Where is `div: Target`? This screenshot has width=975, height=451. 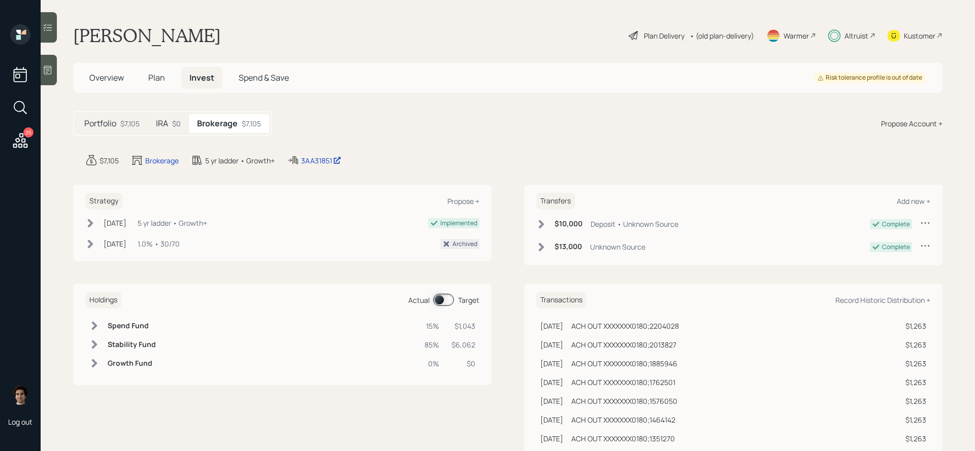
div: Target is located at coordinates (469, 300).